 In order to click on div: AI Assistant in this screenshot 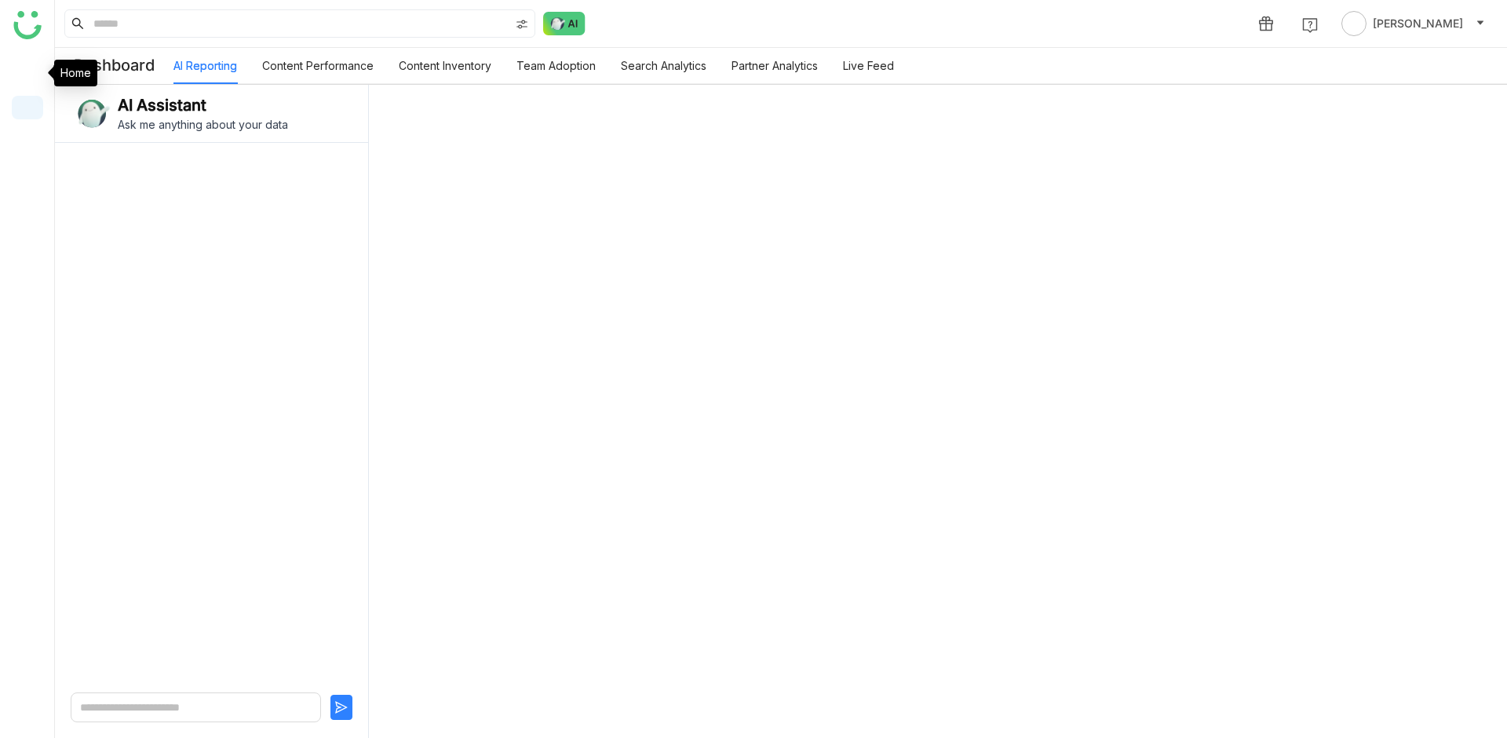, I will do `click(162, 105)`.